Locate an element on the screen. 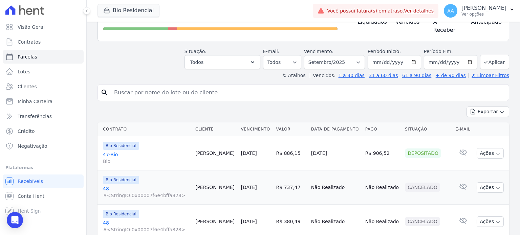 The image size is (520, 235). a: + de 90 dias is located at coordinates (450, 75).